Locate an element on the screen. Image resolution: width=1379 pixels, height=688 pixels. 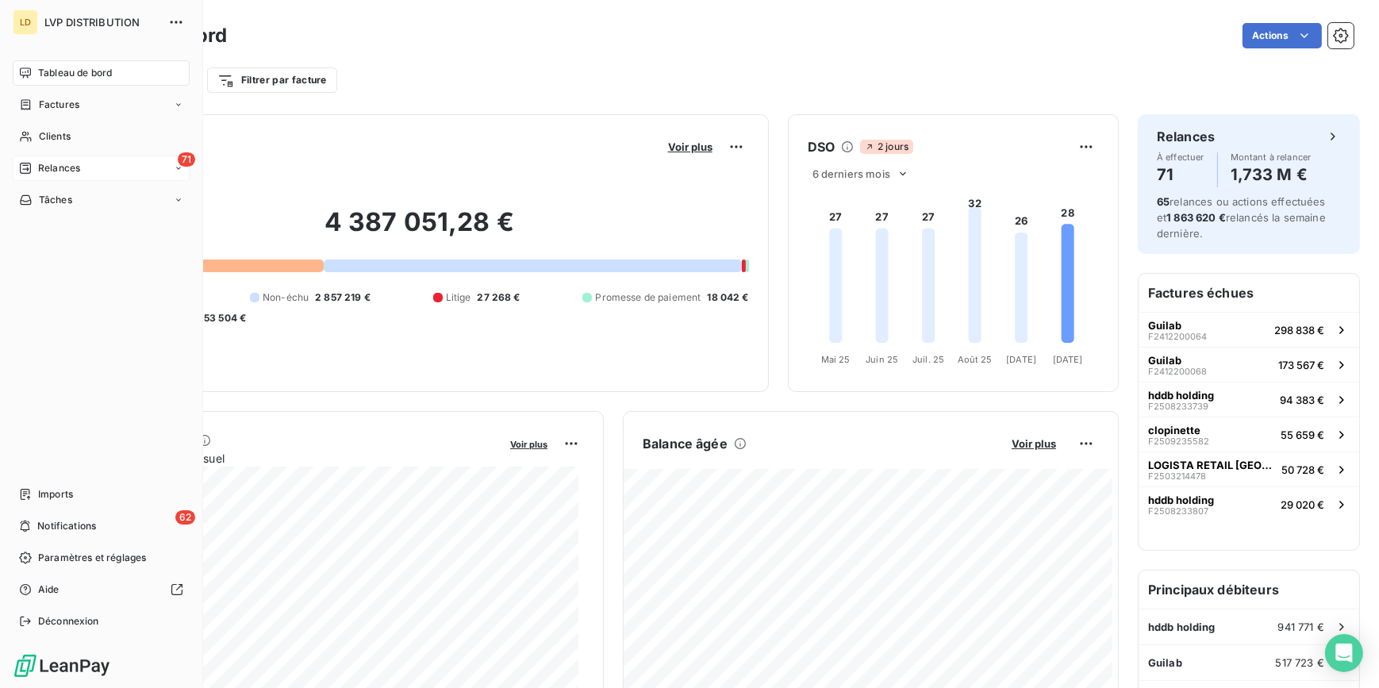
span: 18 042 € is located at coordinates (728, 298).